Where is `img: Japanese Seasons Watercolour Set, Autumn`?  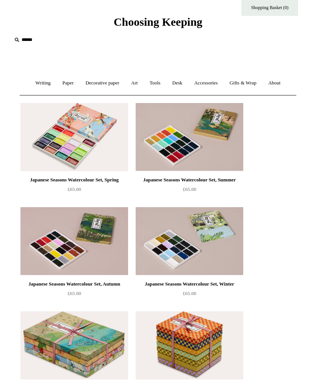 img: Japanese Seasons Watercolour Set, Autumn is located at coordinates (74, 241).